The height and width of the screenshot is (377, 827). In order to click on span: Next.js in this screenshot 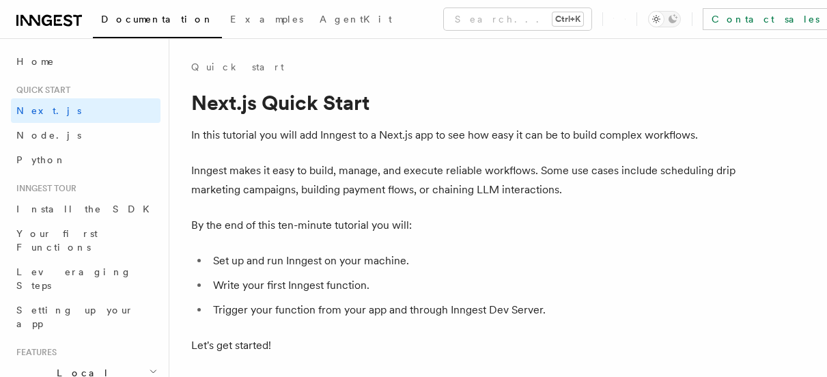, I will do `click(49, 111)`.